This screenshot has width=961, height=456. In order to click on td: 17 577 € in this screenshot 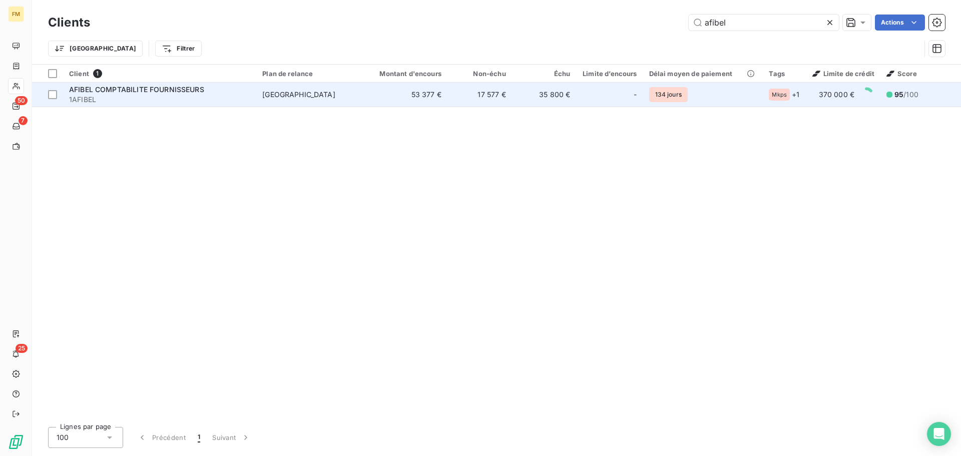, I will do `click(479, 95)`.